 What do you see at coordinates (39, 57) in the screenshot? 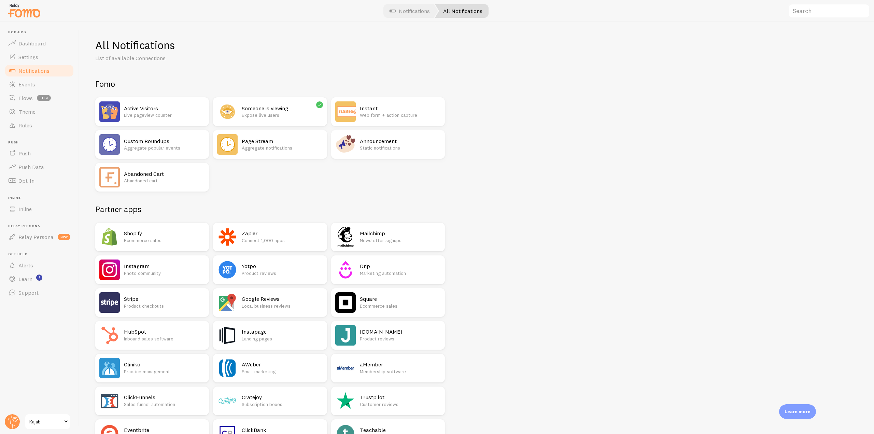
I see `a: Settings` at bounding box center [39, 57].